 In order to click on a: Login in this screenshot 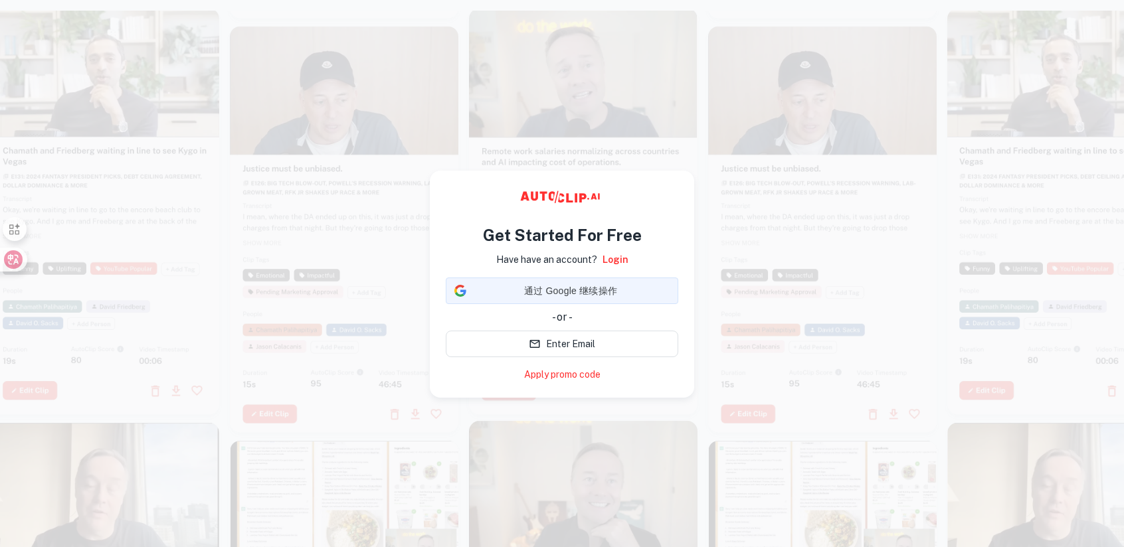, I will do `click(615, 260)`.